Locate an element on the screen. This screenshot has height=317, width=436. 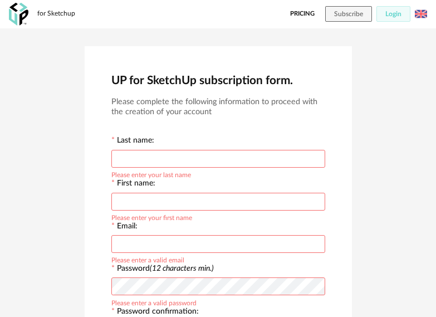
div: for Sketchup is located at coordinates (56, 14).